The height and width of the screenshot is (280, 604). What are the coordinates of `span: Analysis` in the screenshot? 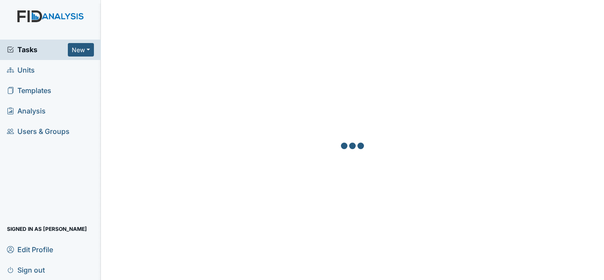 It's located at (26, 111).